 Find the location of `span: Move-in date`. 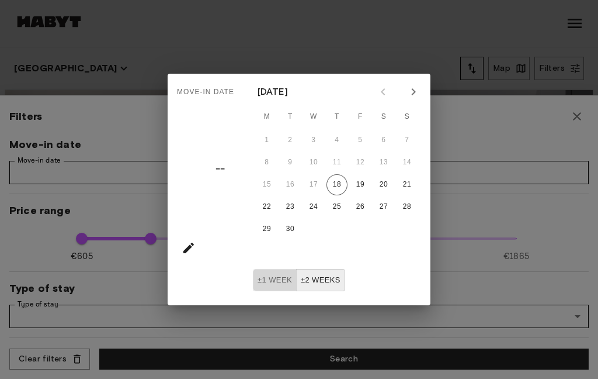

span: Move-in date is located at coordinates (206, 92).